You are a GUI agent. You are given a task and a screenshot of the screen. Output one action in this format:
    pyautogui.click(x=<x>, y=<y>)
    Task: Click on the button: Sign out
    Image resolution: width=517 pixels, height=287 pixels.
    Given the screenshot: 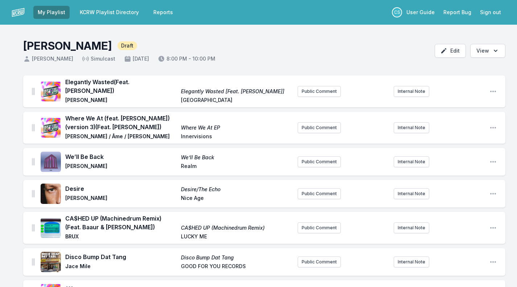 What is the action you would take?
    pyautogui.click(x=491, y=12)
    